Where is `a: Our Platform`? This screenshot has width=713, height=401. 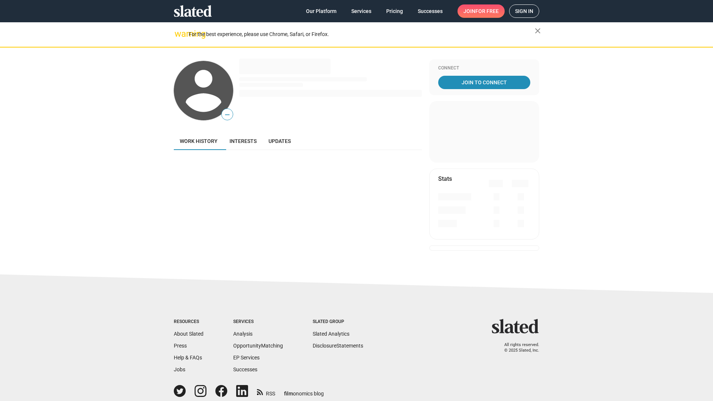 a: Our Platform is located at coordinates (321, 11).